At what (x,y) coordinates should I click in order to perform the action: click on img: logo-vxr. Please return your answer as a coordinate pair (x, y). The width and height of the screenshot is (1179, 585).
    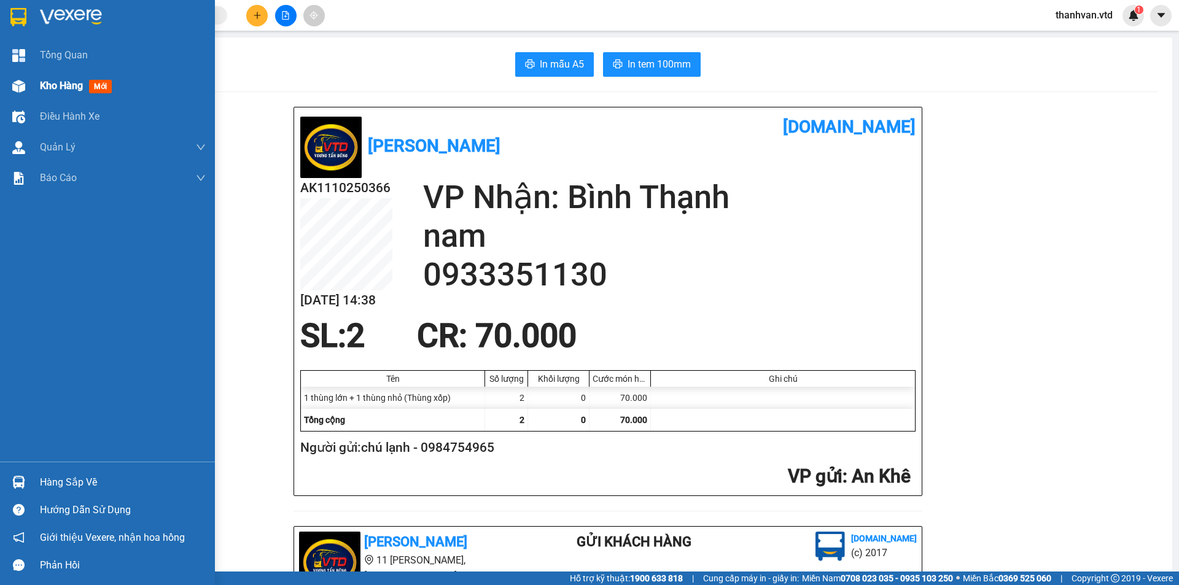
    Looking at the image, I should click on (18, 17).